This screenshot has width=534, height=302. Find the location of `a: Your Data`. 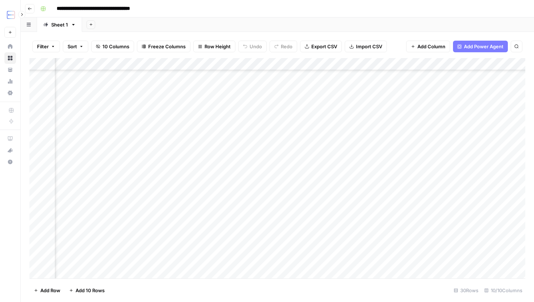

a: Your Data is located at coordinates (10, 70).